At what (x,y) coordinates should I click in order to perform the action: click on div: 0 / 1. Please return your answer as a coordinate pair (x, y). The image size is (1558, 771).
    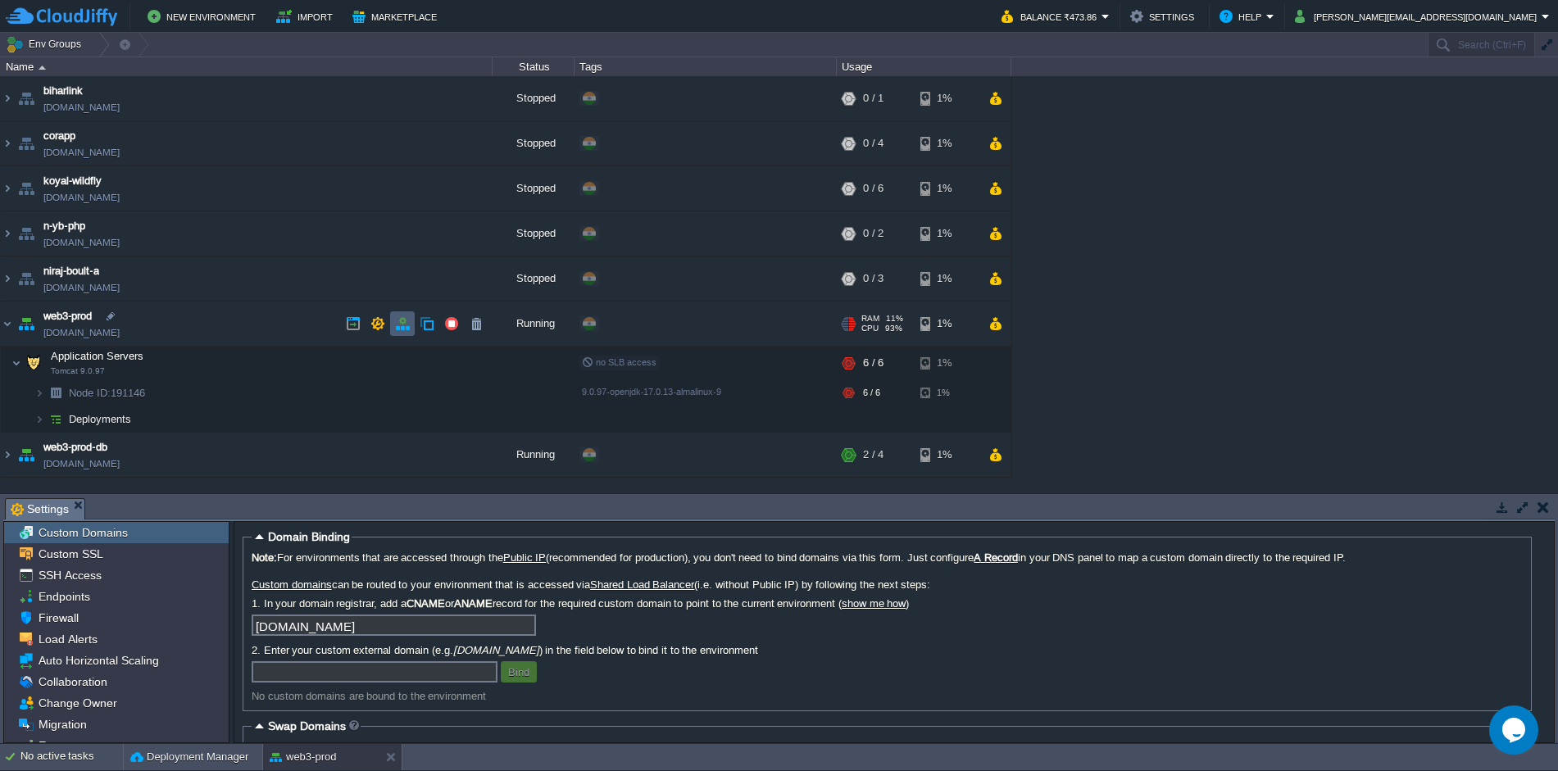
    Looking at the image, I should click on (873, 98).